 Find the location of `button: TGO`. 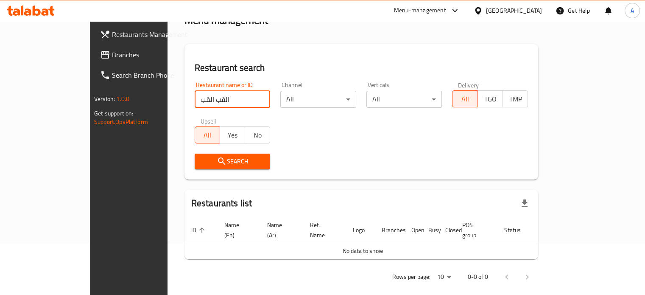

button: TGO is located at coordinates (490, 99).